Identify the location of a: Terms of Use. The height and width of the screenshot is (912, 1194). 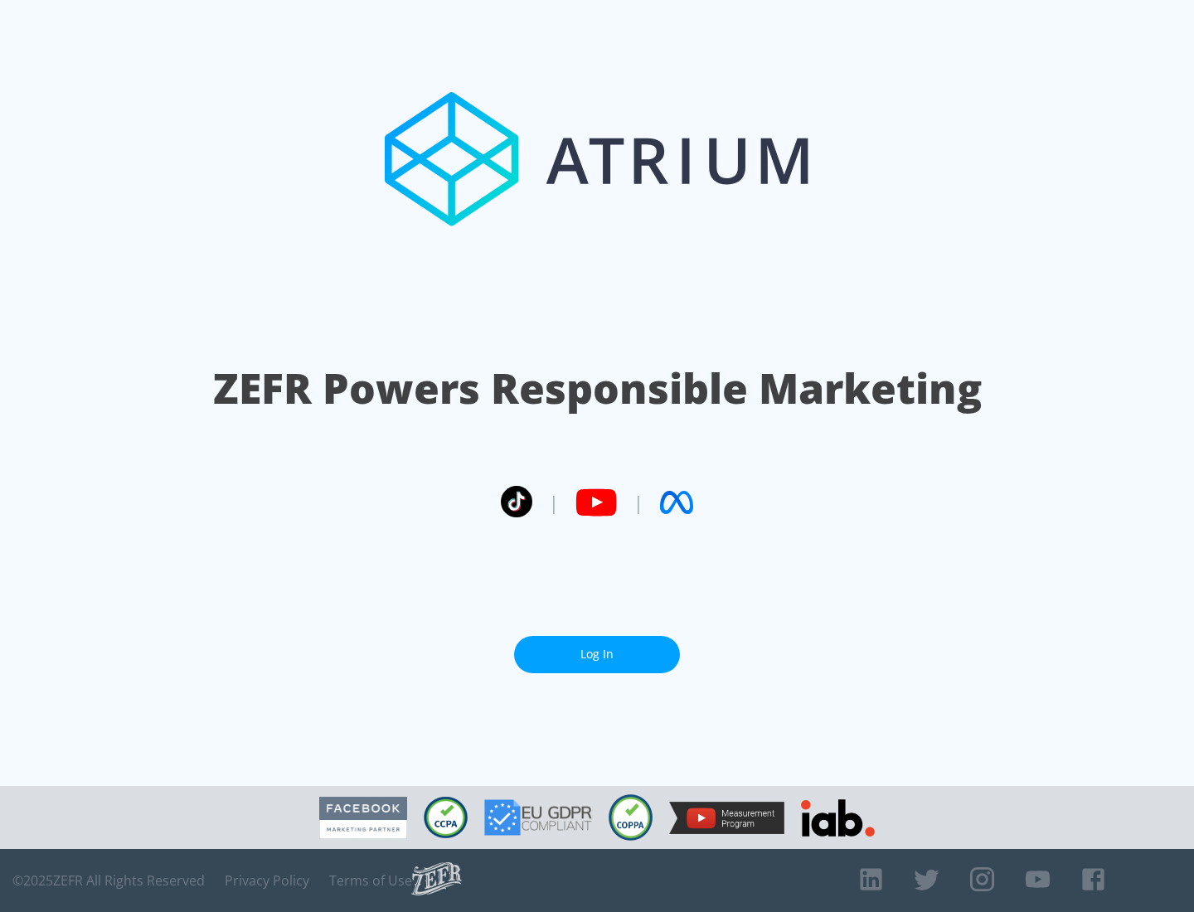
(371, 881).